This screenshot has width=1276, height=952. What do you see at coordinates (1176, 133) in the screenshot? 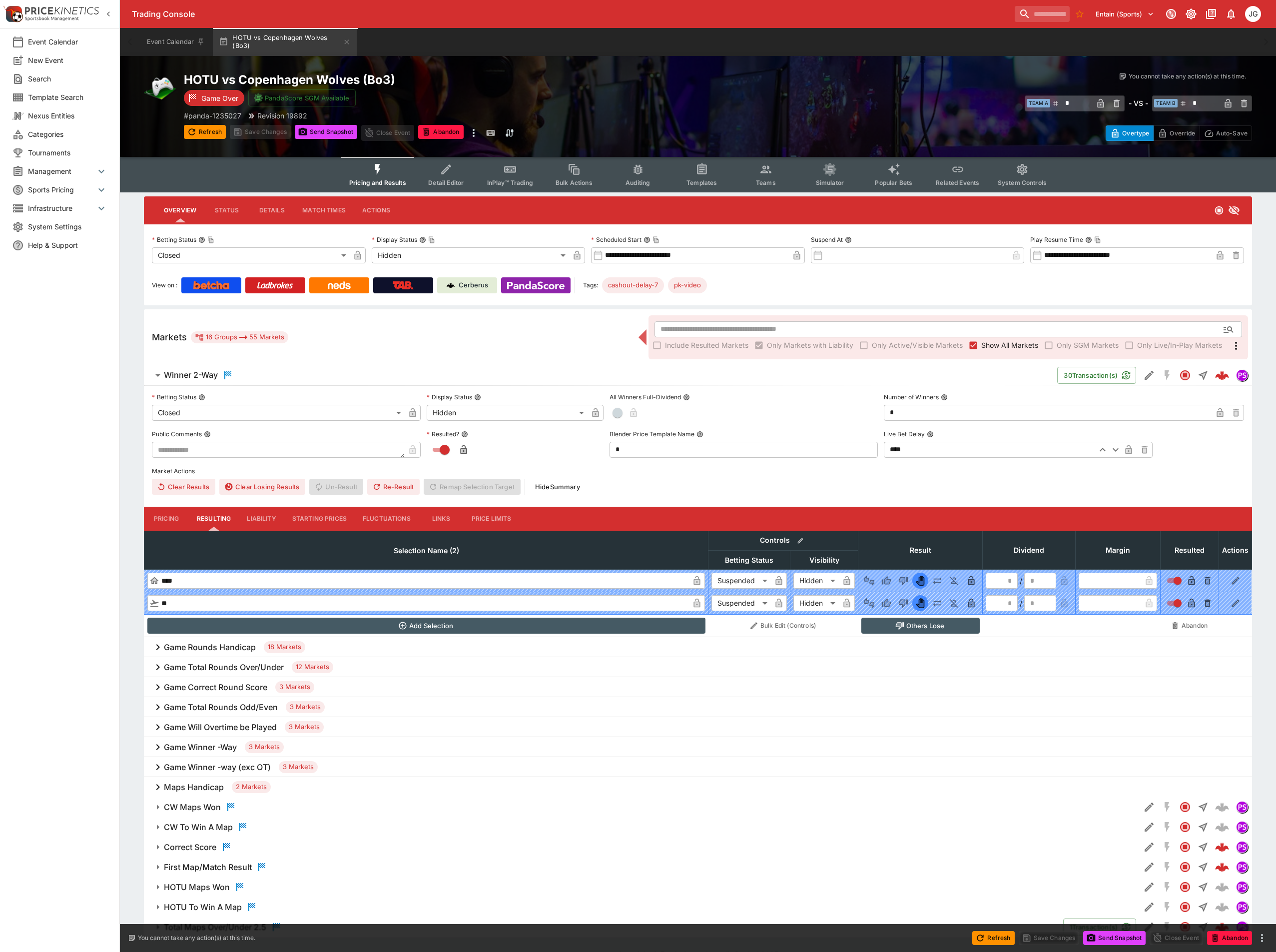
I see `button: Override` at bounding box center [1176, 133].